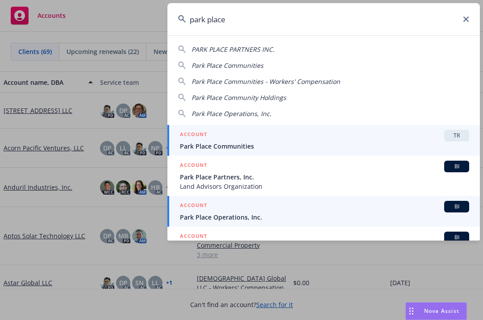  I want to click on span: PARK PLACE PARTNERS INC., so click(233, 49).